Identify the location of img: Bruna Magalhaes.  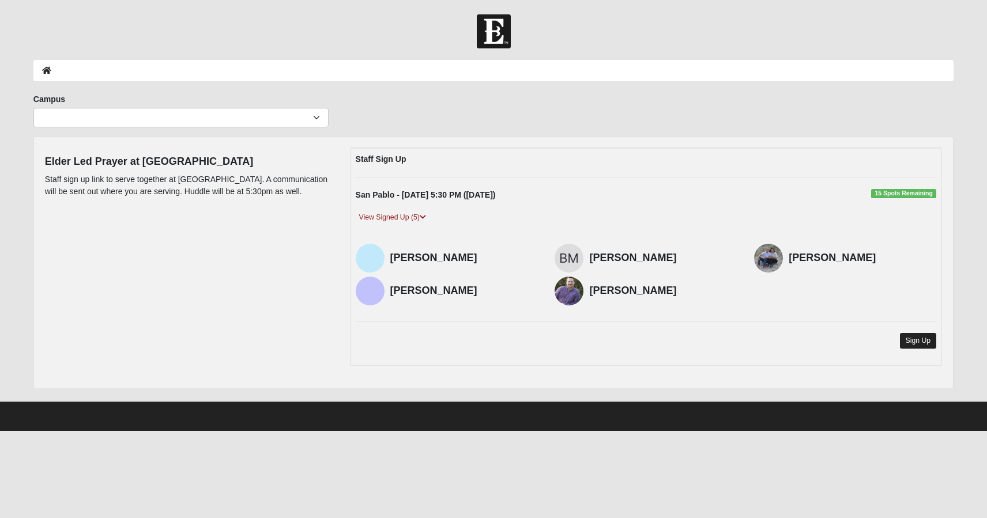
(569, 258).